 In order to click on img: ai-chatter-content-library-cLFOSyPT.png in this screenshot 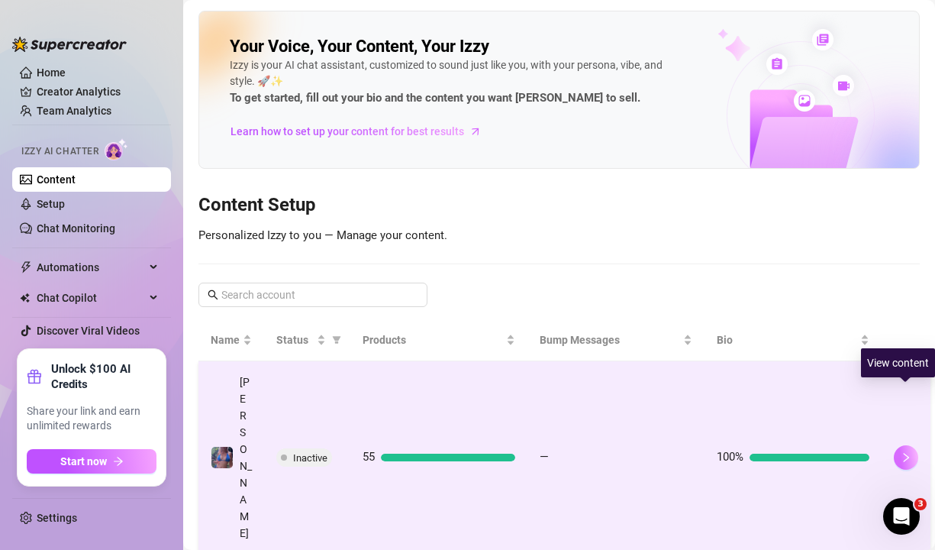, I will do `click(801, 90)`.